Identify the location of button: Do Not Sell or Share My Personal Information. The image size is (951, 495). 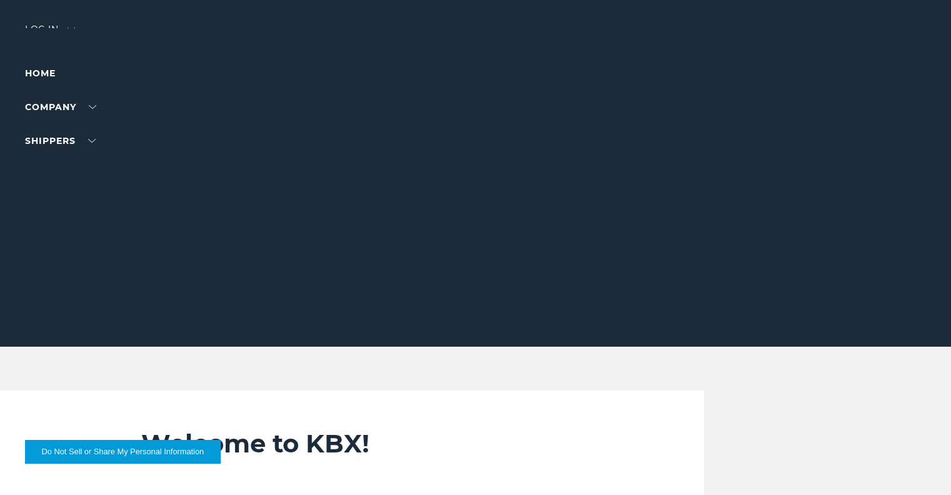
(123, 452).